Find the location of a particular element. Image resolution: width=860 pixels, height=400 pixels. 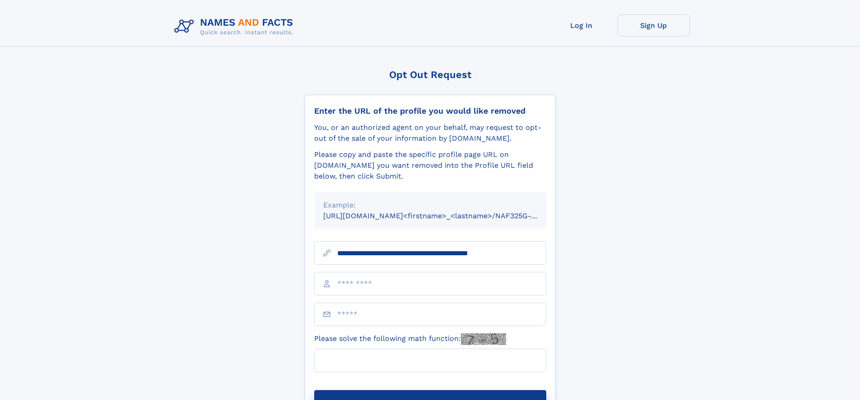

label: Please solve the following math function: is located at coordinates (410, 340).